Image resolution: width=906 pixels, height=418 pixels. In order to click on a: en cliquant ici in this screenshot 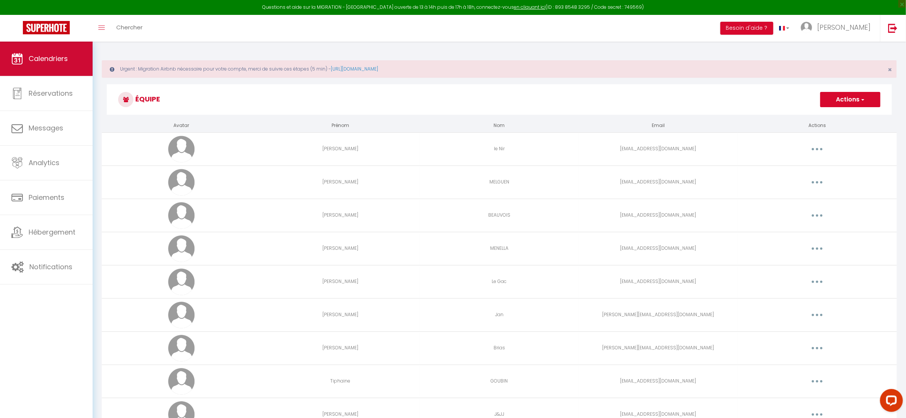, I will do `click(530, 7)`.